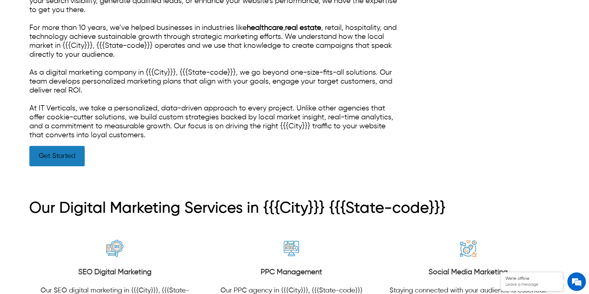 The height and width of the screenshot is (294, 589). I want to click on strong: Our Digital Marketing Services in {{{City}}} {{{State-code}}}, so click(237, 209).